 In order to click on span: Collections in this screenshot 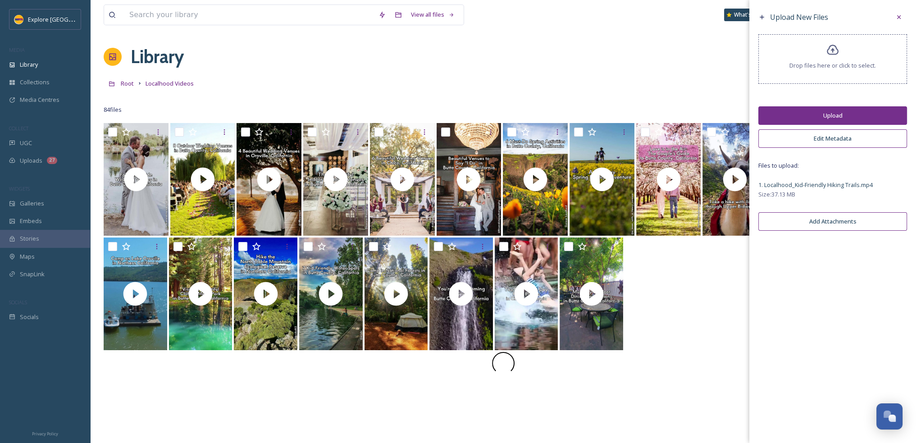, I will do `click(35, 82)`.